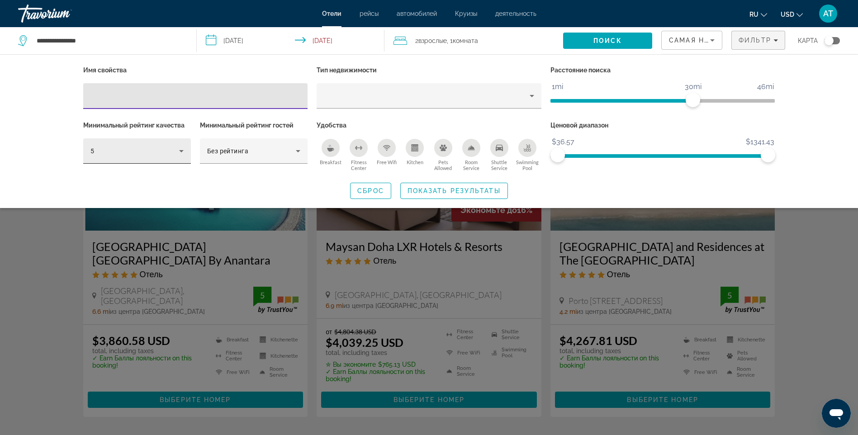 The height and width of the screenshot is (435, 858). Describe the element at coordinates (828, 41) in the screenshot. I see `button: Toggle map` at that location.